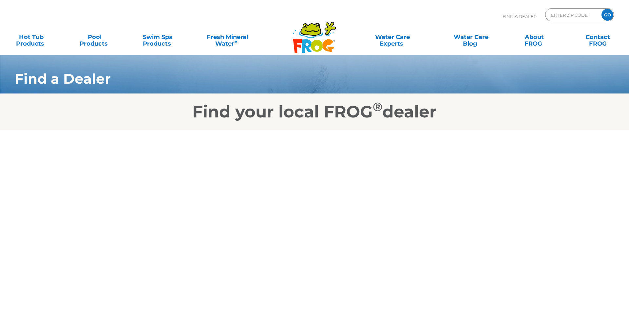 This screenshot has height=310, width=629. I want to click on a: Water CareBlog, so click(471, 37).